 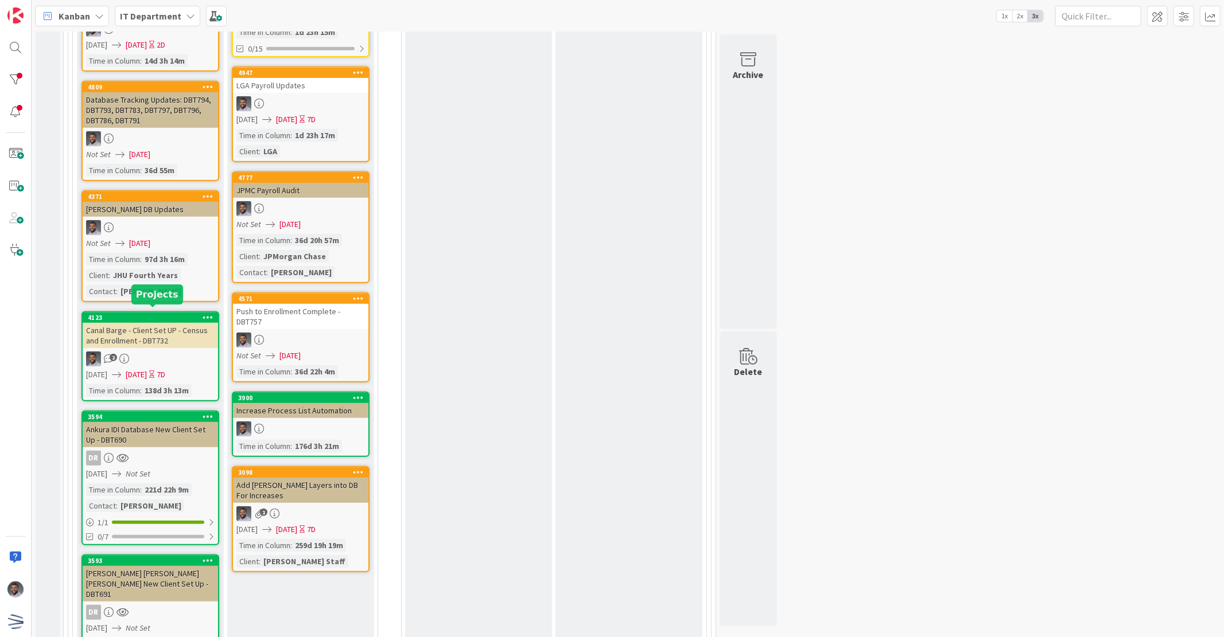 What do you see at coordinates (150, 330) in the screenshot?
I see `div: 4123Canal Barge - Client Set UP - Census and Enrollment - DBT732` at bounding box center [150, 330].